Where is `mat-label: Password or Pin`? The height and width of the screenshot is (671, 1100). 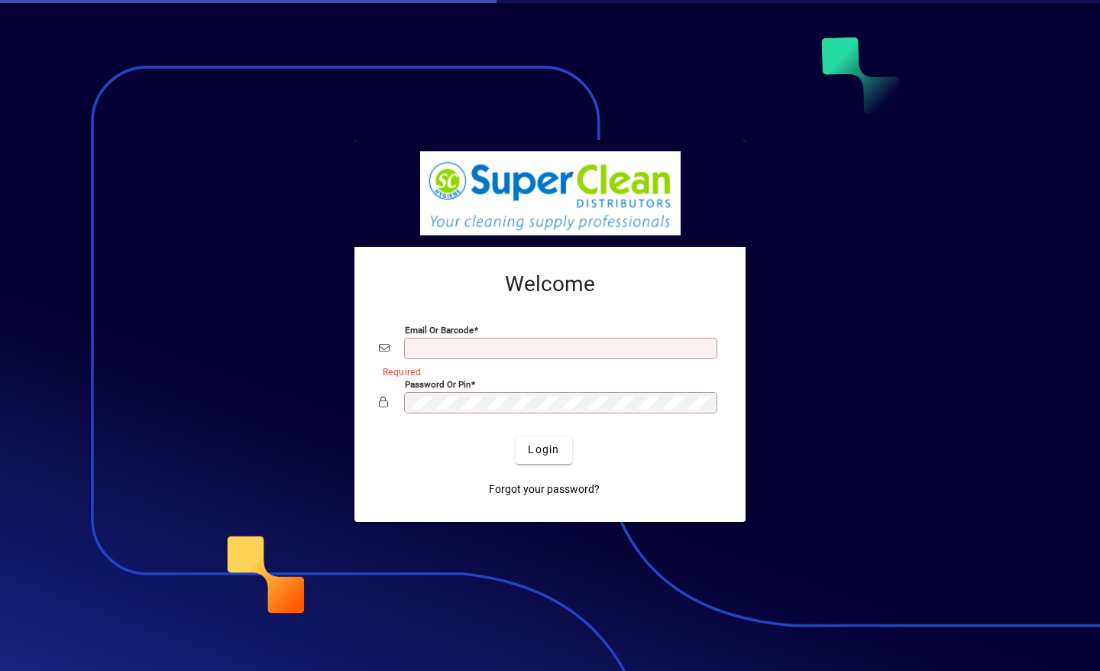 mat-label: Password or Pin is located at coordinates (438, 384).